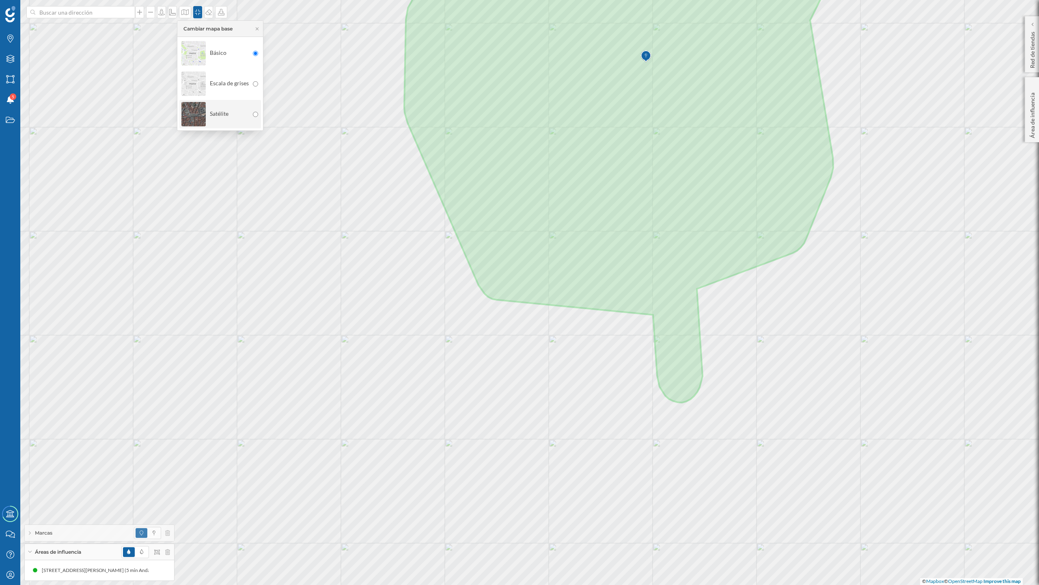  What do you see at coordinates (215, 84) in the screenshot?
I see `div: Escala de grises` at bounding box center [215, 84].